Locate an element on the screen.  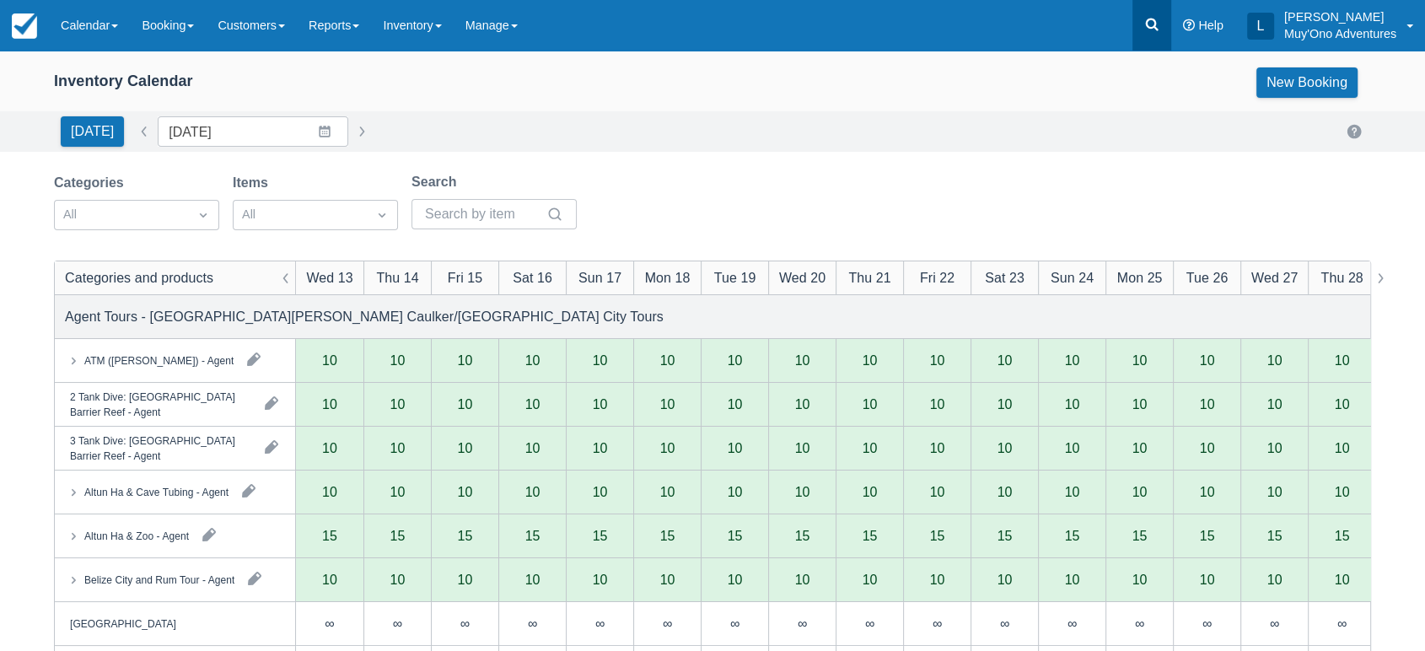
label: Categories is located at coordinates (92, 183).